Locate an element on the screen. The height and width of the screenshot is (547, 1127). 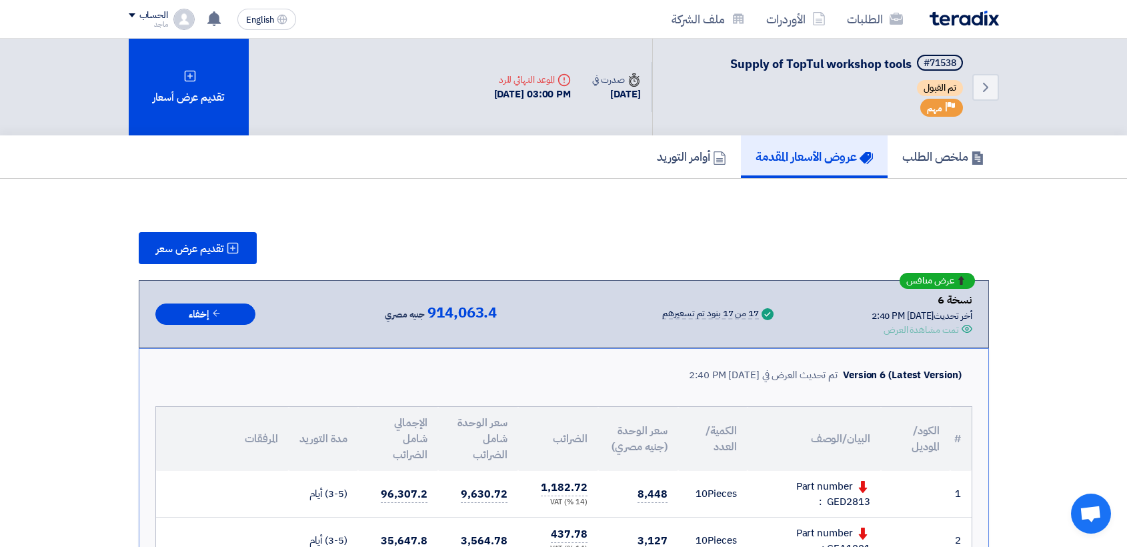
div: صدرت في is located at coordinates (616, 79).